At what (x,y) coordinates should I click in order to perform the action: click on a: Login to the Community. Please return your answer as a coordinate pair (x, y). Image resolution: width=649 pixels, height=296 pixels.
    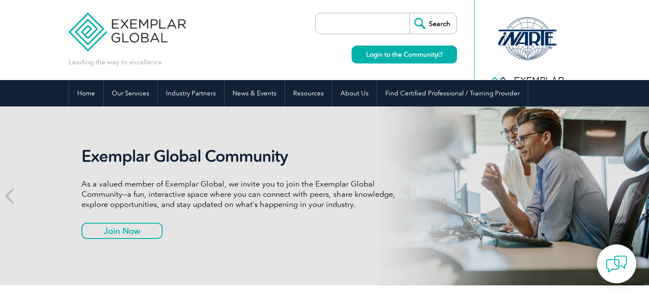
    Looking at the image, I should click on (404, 55).